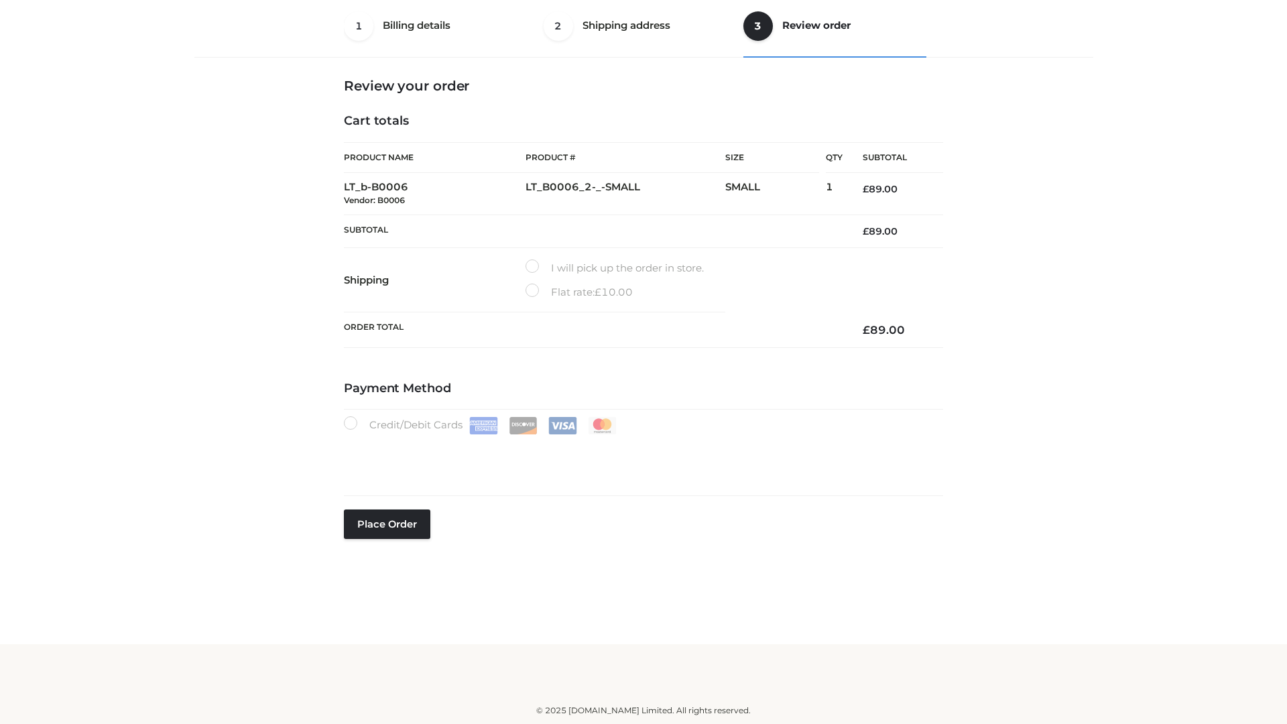 This screenshot has height=724, width=1287. What do you see at coordinates (579, 292) in the screenshot?
I see `label: Flat rate:` at bounding box center [579, 292].